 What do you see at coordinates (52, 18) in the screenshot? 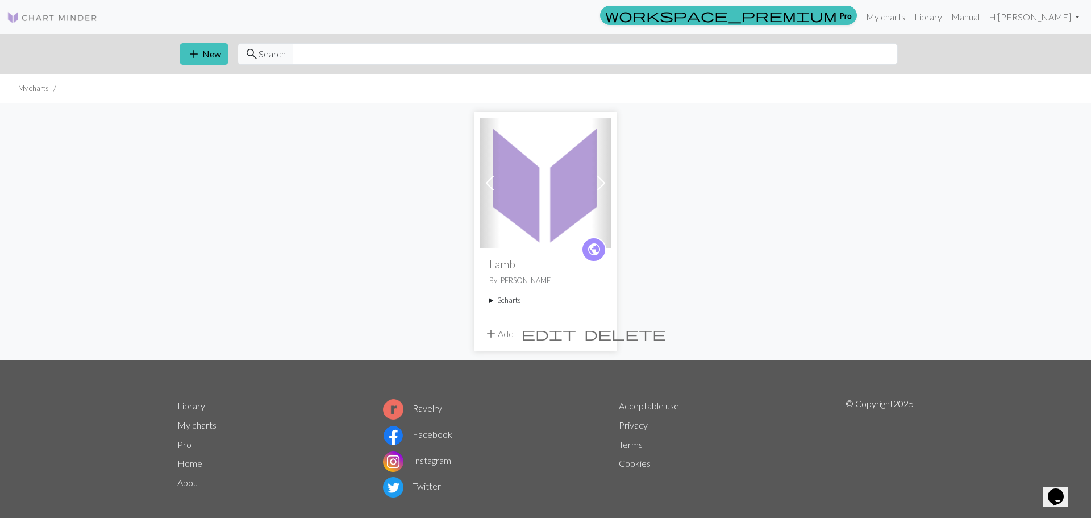
I see `img: Logo` at bounding box center [52, 18].